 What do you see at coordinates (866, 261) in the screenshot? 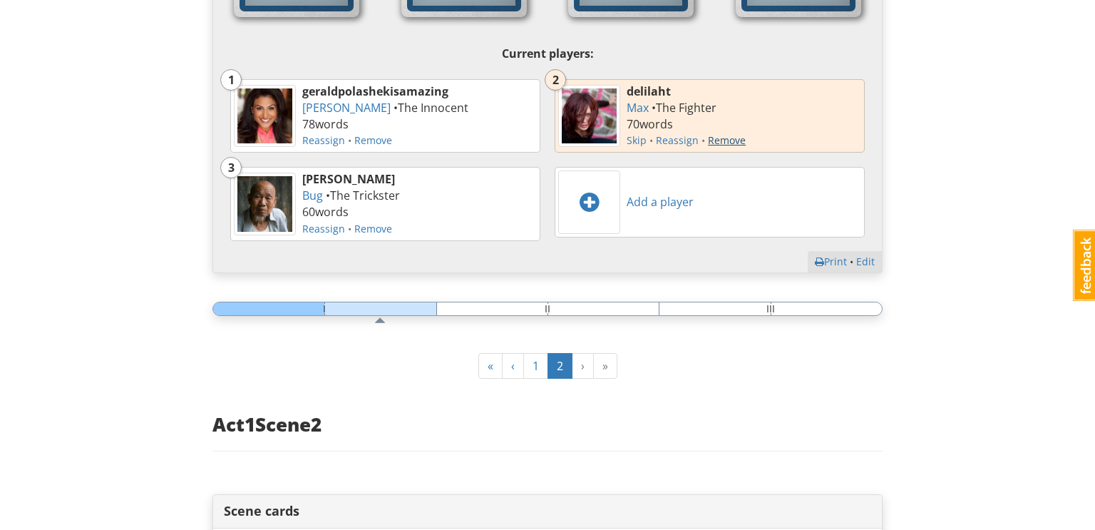
I see `a: Edit` at bounding box center [866, 261].